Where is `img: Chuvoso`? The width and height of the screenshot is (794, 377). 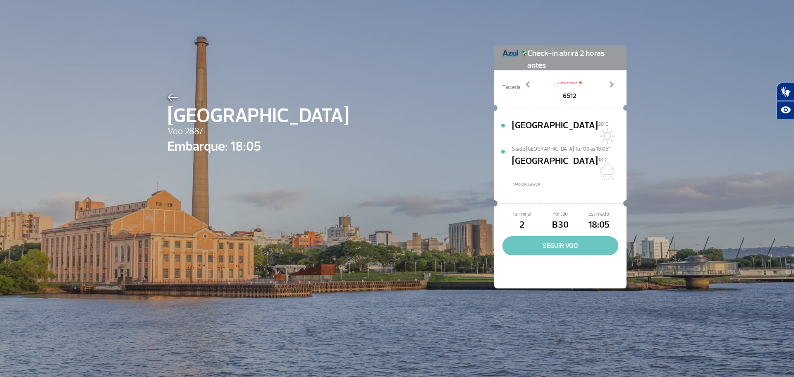
img: Chuvoso is located at coordinates (607, 172).